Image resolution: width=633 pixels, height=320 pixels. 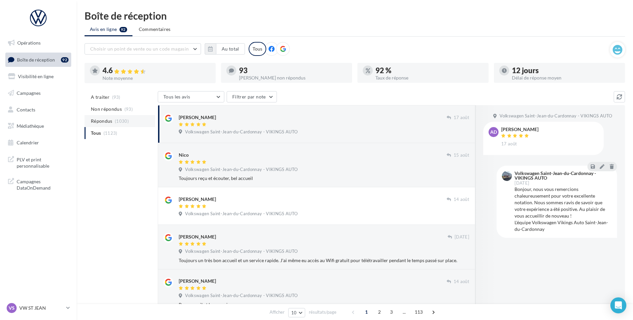 What do you see at coordinates (12, 308) in the screenshot?
I see `span: VS` at bounding box center [12, 308].